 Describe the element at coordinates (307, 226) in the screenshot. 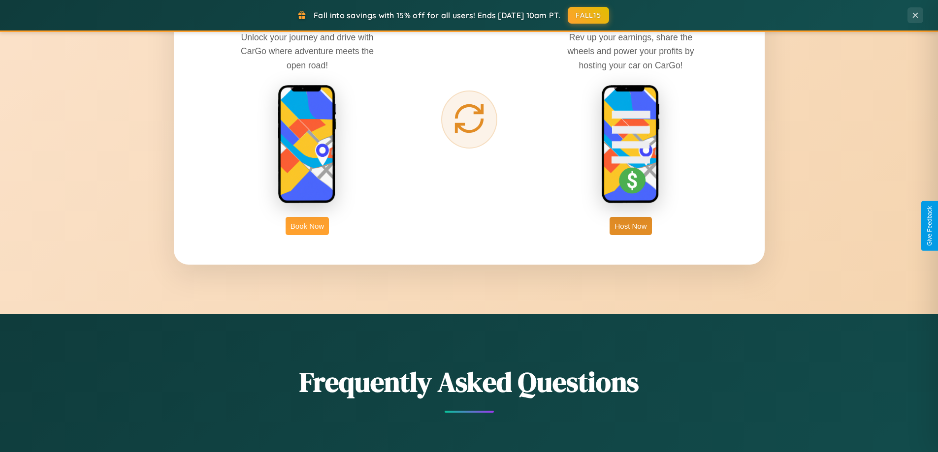

I see `button: Book Now` at that location.